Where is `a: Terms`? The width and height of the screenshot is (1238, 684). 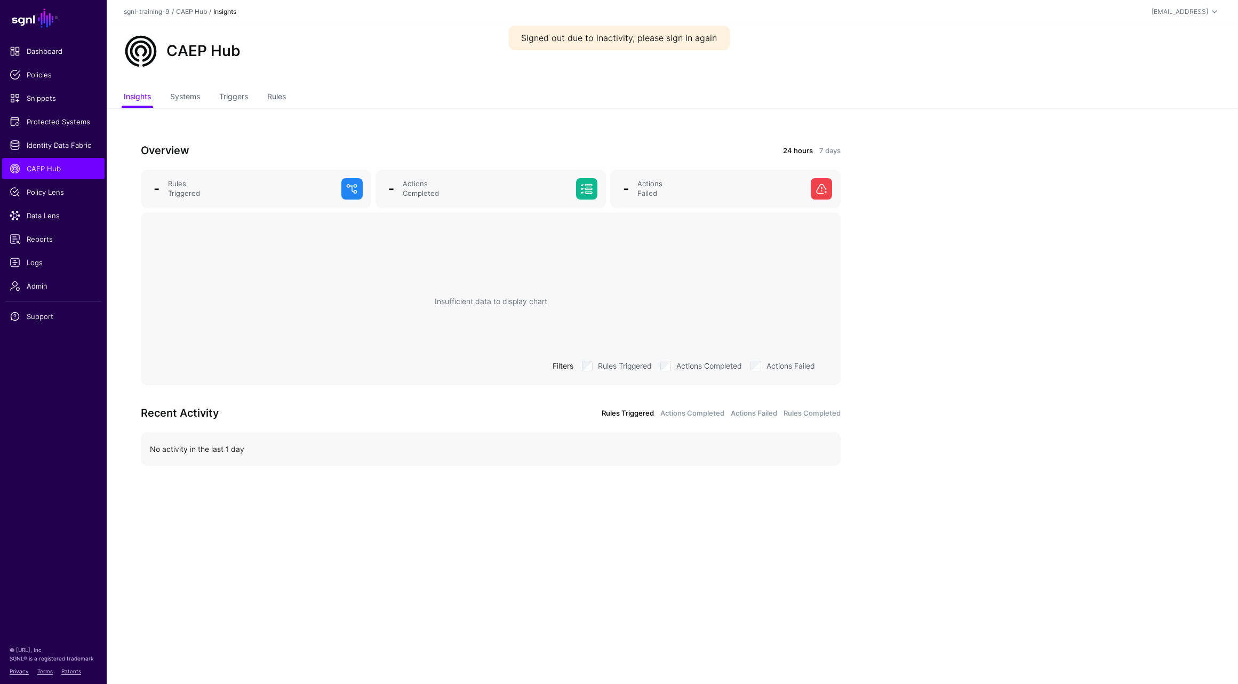 a: Terms is located at coordinates (45, 671).